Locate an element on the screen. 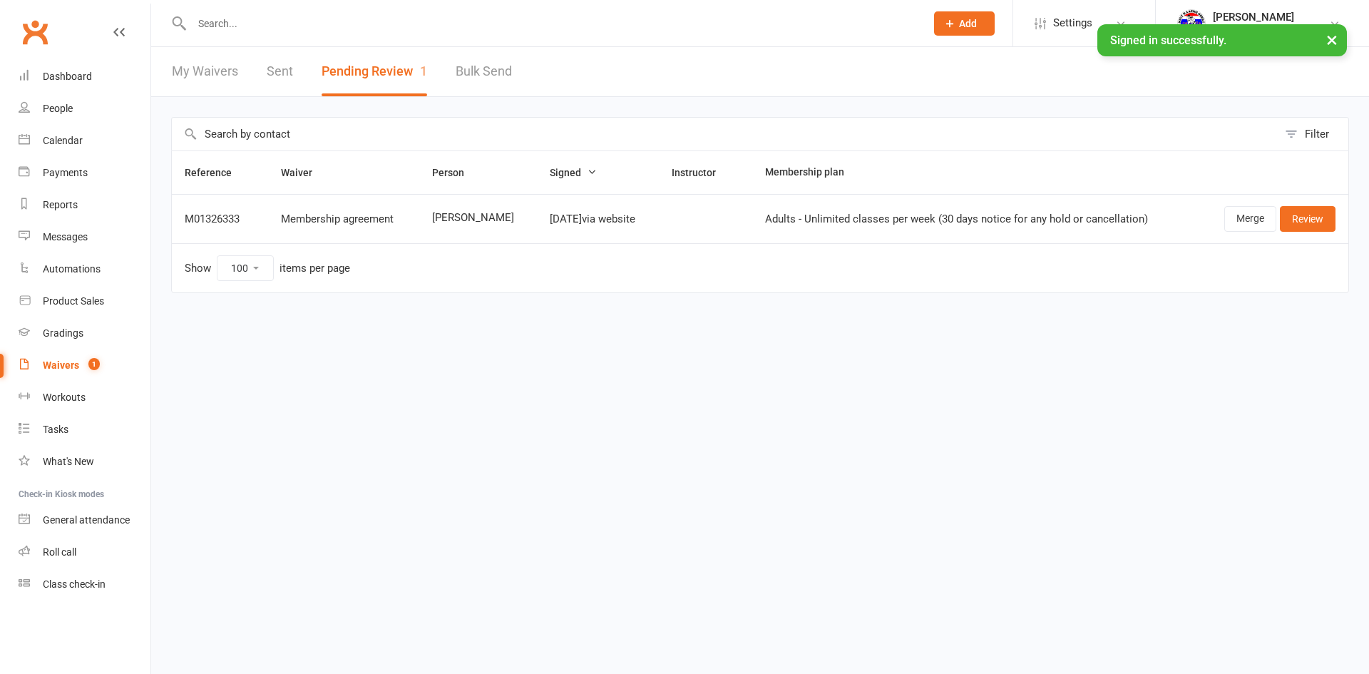 Image resolution: width=1369 pixels, height=674 pixels. a: Calendar is located at coordinates (84, 140).